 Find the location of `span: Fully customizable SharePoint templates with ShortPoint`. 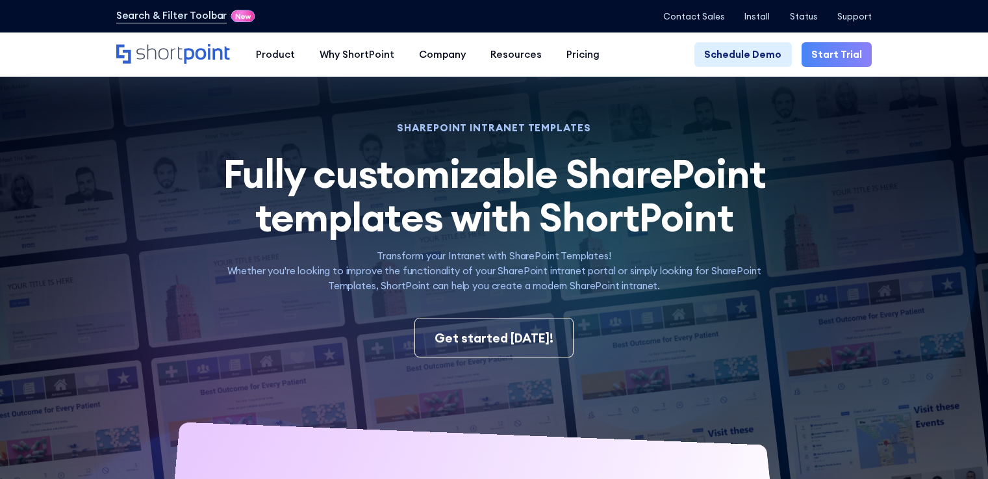

span: Fully customizable SharePoint templates with ShortPoint is located at coordinates (494, 195).